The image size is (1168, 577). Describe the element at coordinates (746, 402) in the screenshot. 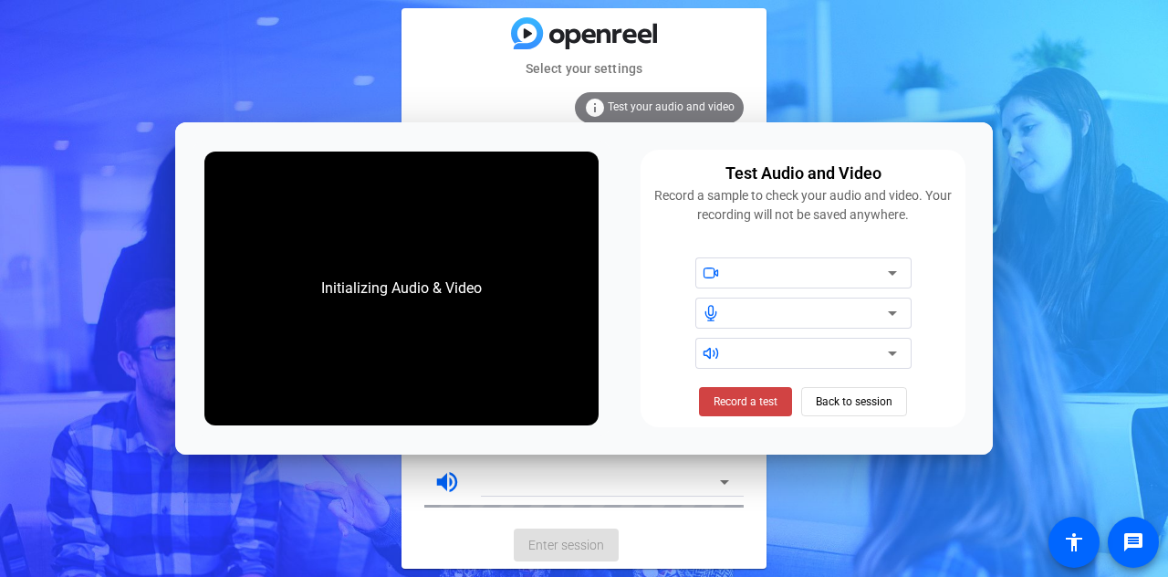

I see `button: Record a test` at that location.